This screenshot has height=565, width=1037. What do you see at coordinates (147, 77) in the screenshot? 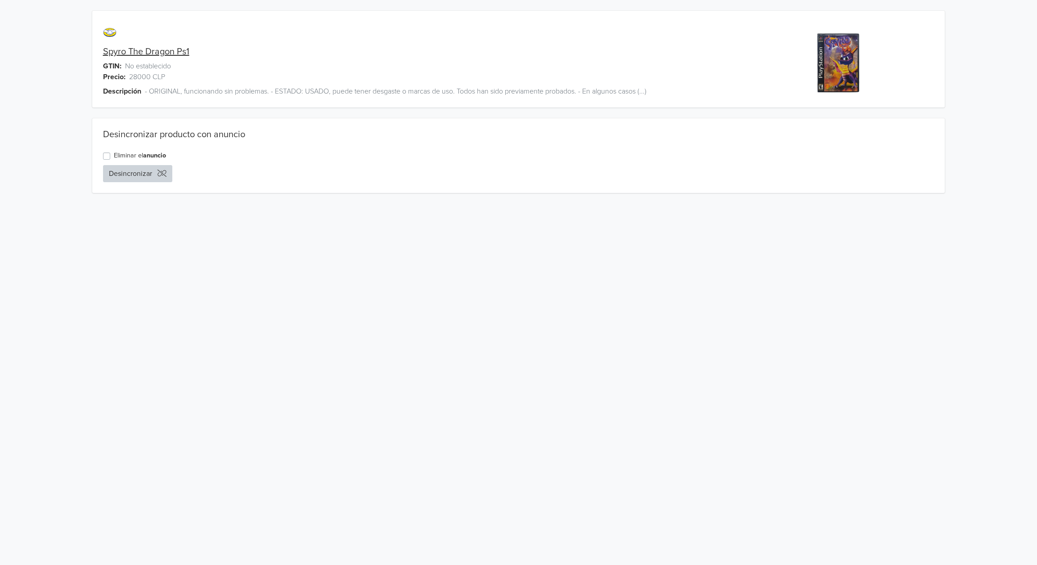
I see `span: 28000 CLP` at bounding box center [147, 77].